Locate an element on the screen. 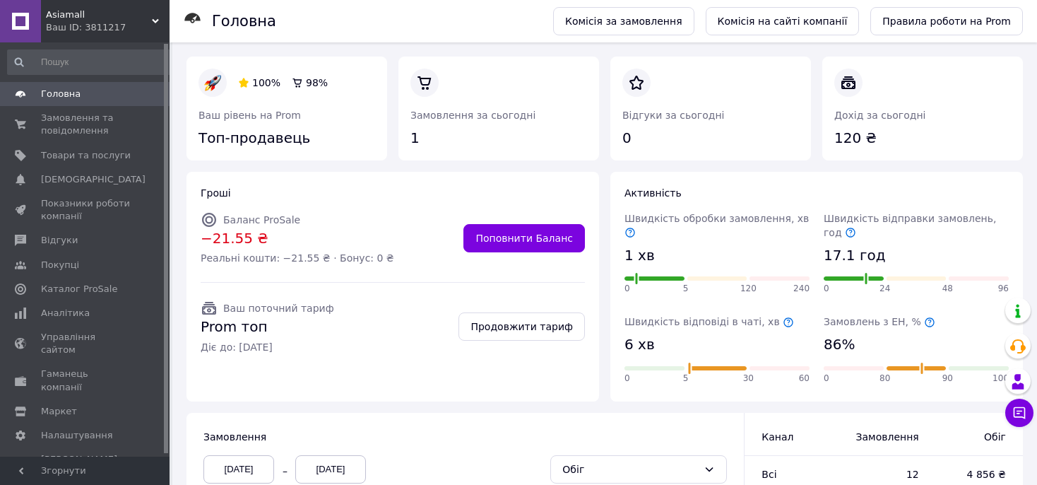 Image resolution: width=1037 pixels, height=485 pixels. span: 80 is located at coordinates (885, 378).